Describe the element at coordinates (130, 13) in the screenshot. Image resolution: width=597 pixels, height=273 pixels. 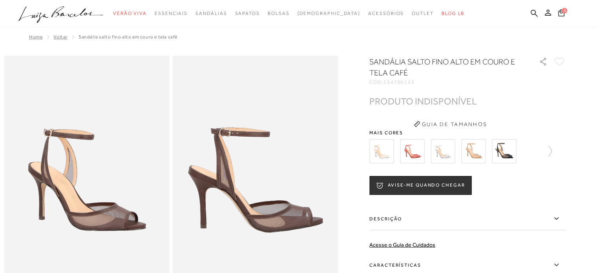
I see `span: Verão Viva` at that location.